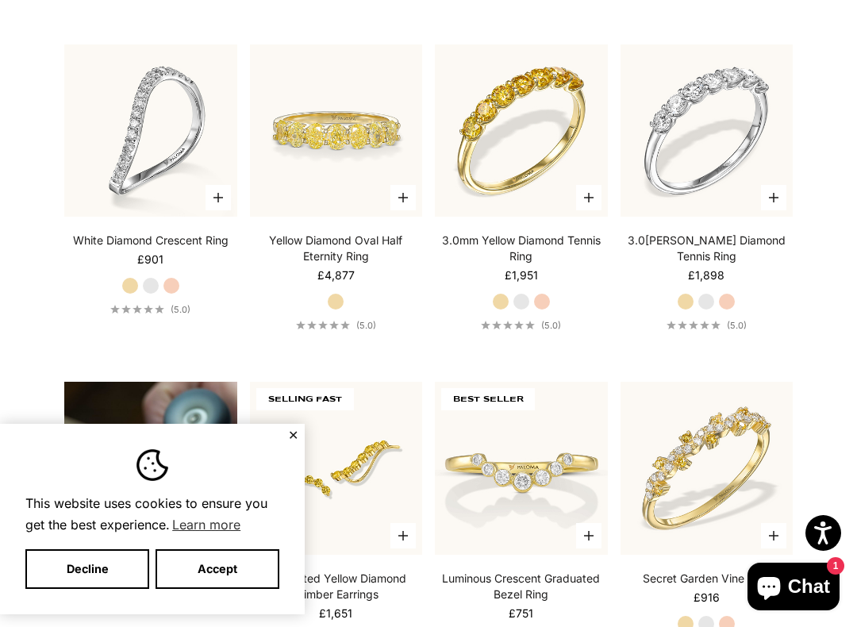 This screenshot has height=627, width=857. I want to click on button: Decline, so click(87, 569).